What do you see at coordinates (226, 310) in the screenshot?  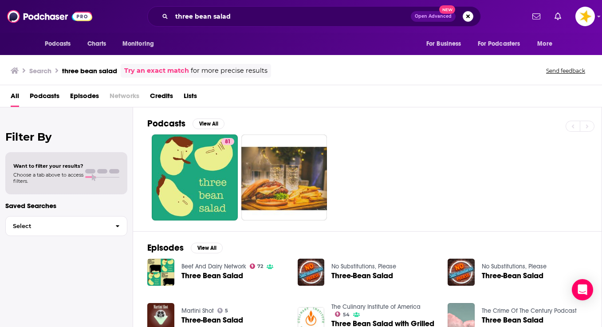 I see `span: 5` at bounding box center [226, 310].